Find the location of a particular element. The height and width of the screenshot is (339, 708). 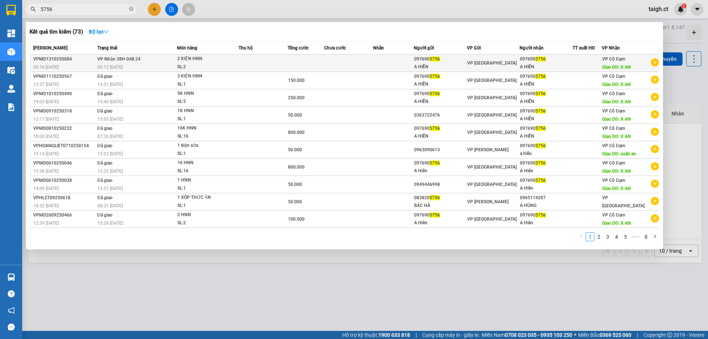

span: TT xuất HĐ is located at coordinates (583, 48).